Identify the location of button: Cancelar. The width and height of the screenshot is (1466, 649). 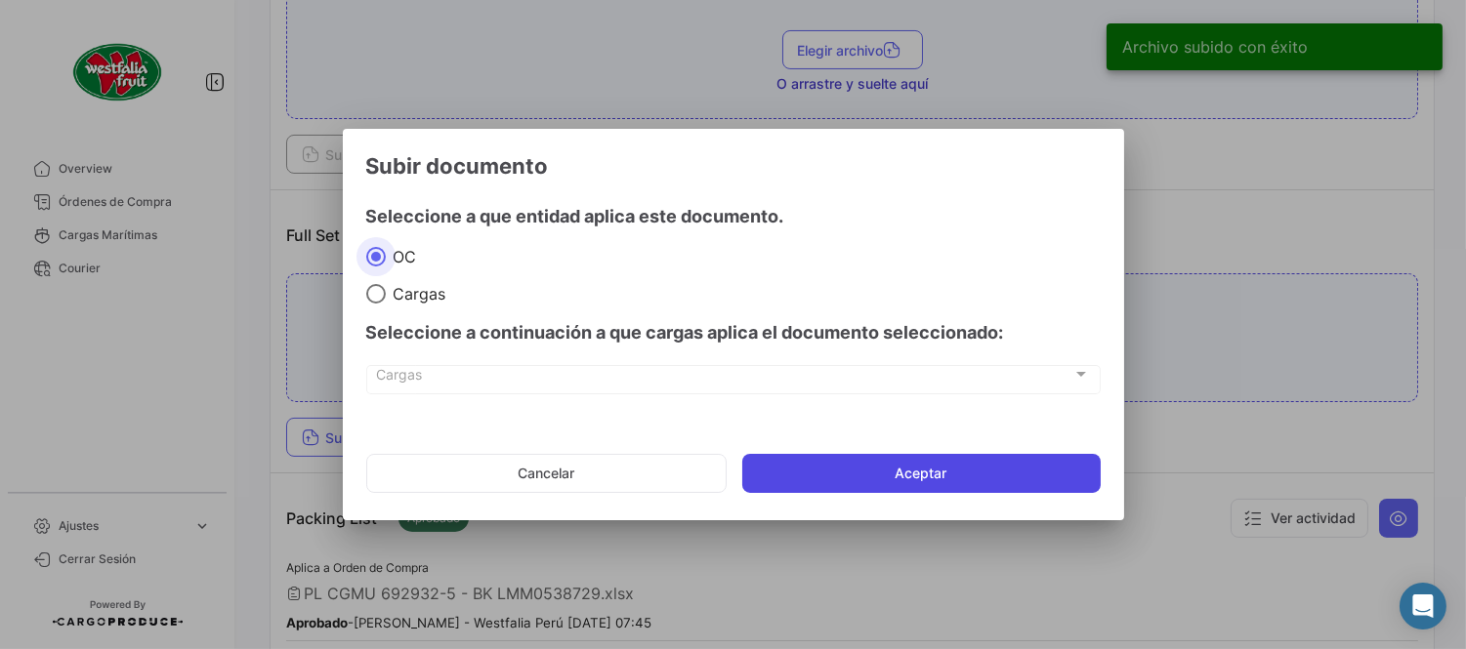
(546, 474).